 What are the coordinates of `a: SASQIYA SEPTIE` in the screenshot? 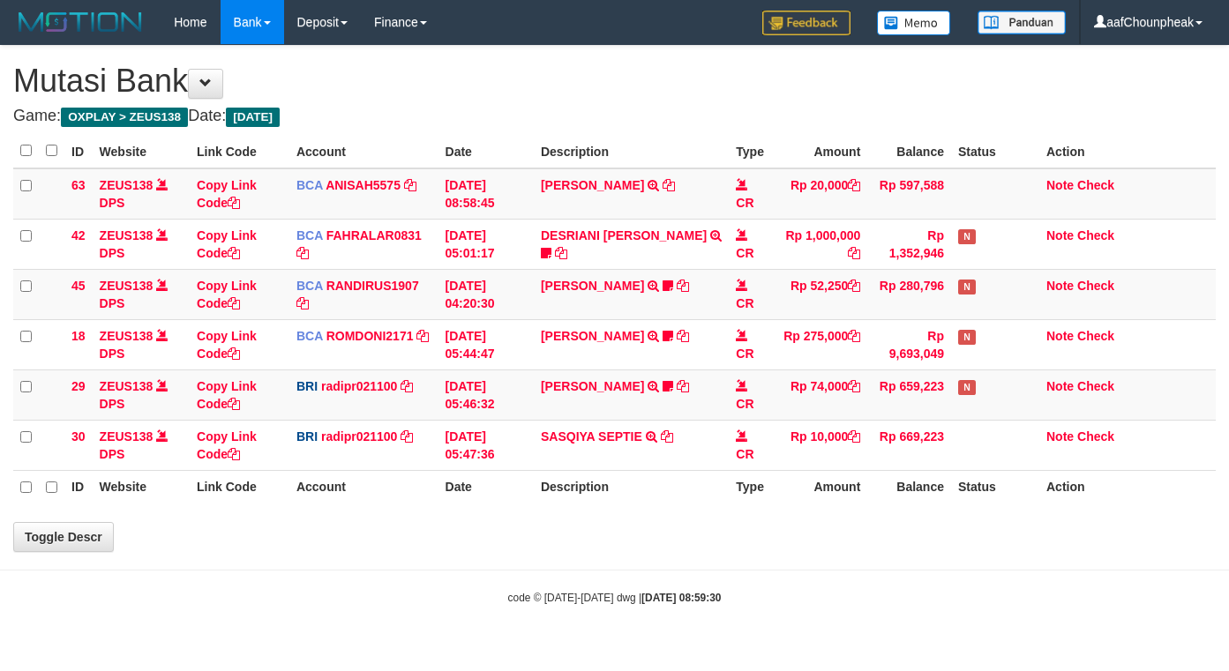 It's located at (591, 437).